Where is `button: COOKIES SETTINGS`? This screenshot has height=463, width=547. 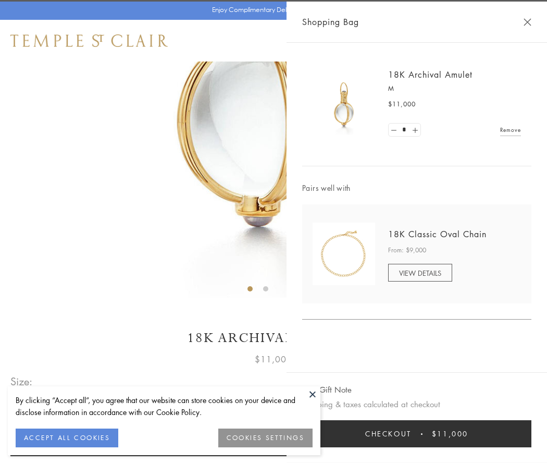 button: COOKIES SETTINGS is located at coordinates (265, 438).